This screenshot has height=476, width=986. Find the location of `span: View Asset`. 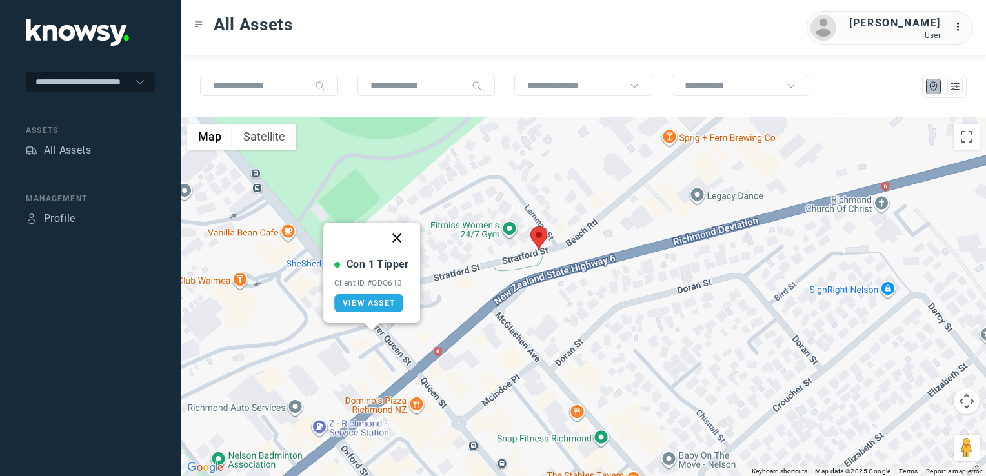

span: View Asset is located at coordinates (369, 303).